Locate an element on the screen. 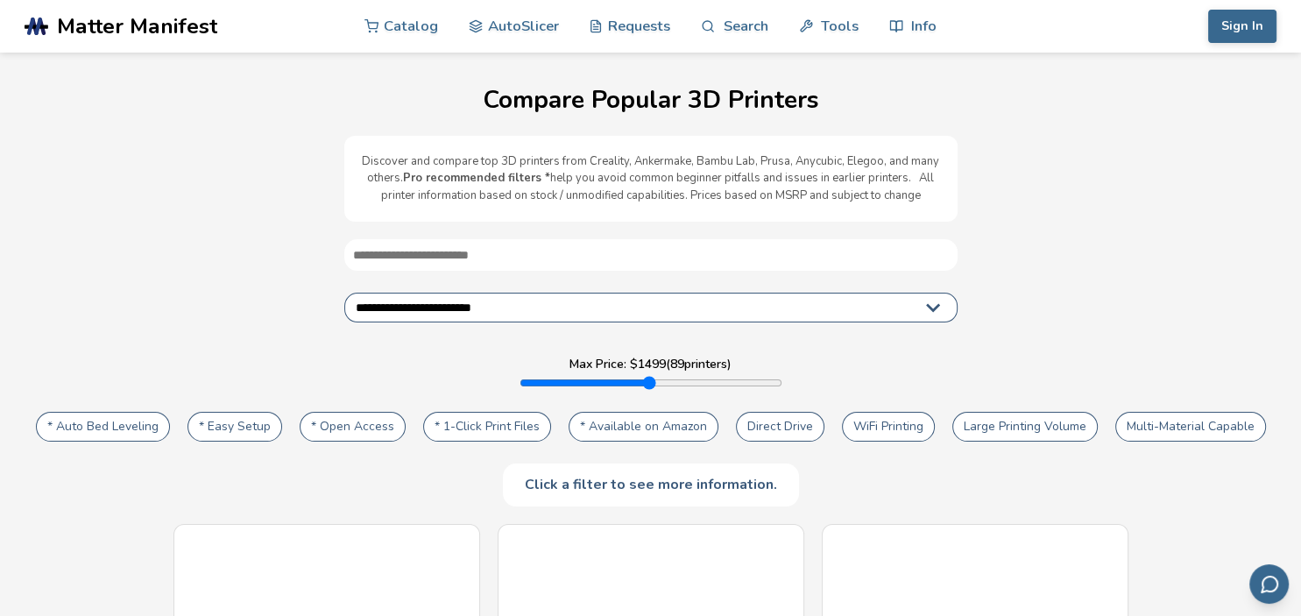  div: Click a filter to see more information. is located at coordinates (651, 484).